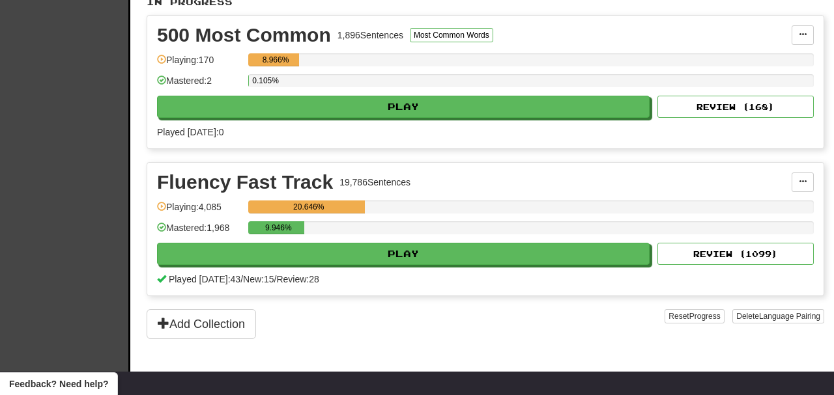 The width and height of the screenshot is (834, 395). What do you see at coordinates (276, 60) in the screenshot?
I see `div: 8.966%` at bounding box center [276, 60].